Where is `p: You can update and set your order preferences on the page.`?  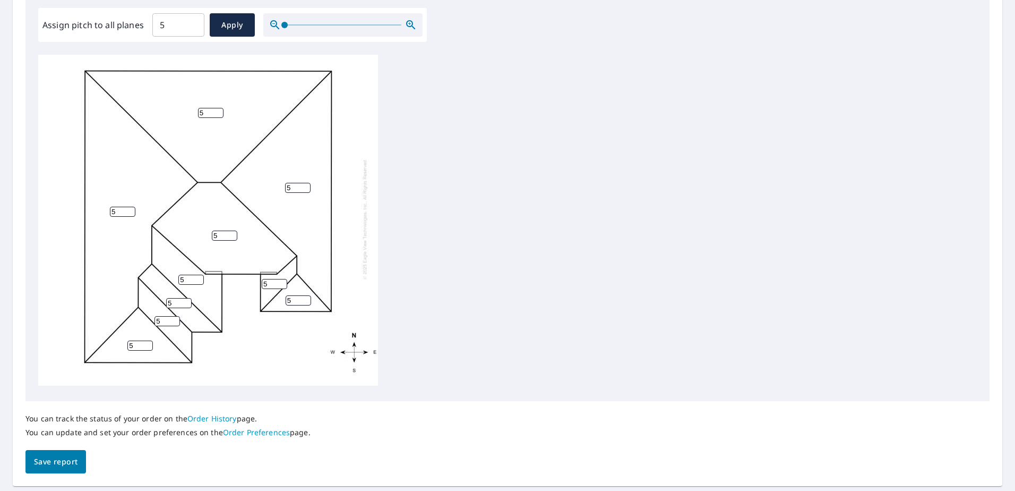
p: You can update and set your order preferences on the page. is located at coordinates (168, 432).